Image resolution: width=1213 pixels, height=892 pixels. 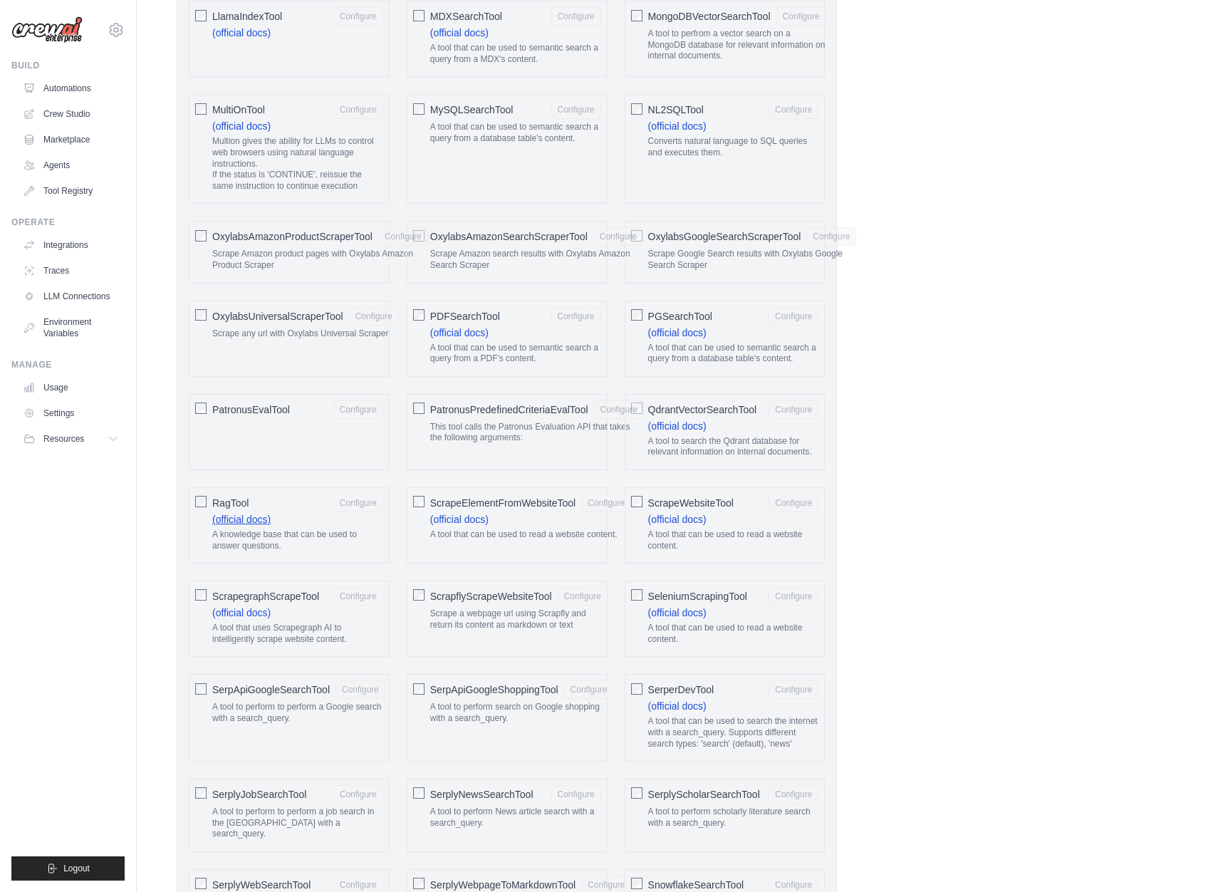 I want to click on span: ScrapeElementFromWebsiteTool, so click(x=503, y=503).